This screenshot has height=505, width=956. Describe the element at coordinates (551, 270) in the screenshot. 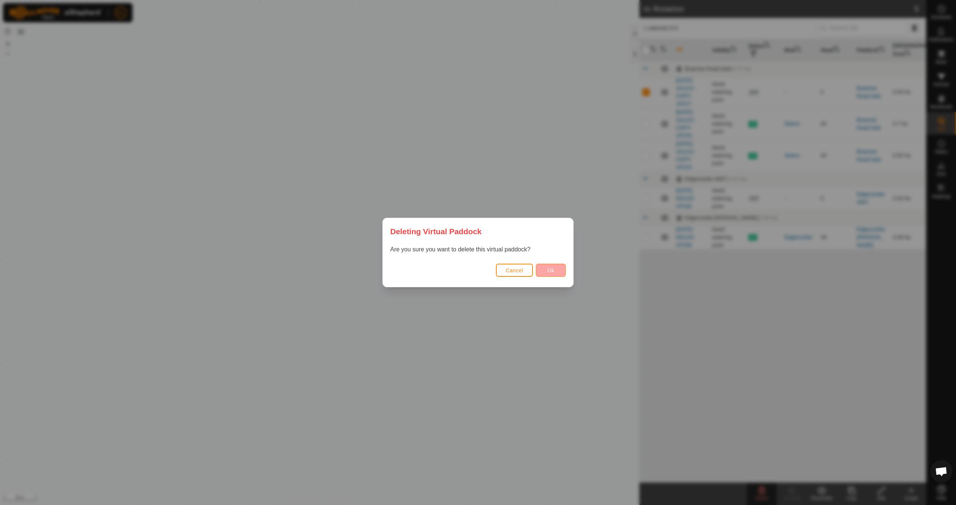

I see `span: Ok` at that location.